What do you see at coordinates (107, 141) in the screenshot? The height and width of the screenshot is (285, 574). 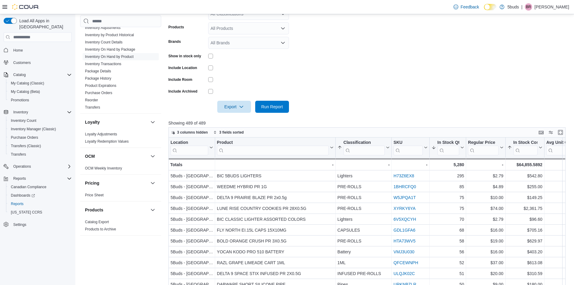 I see `a: Loyalty Redemption Values` at bounding box center [107, 141].